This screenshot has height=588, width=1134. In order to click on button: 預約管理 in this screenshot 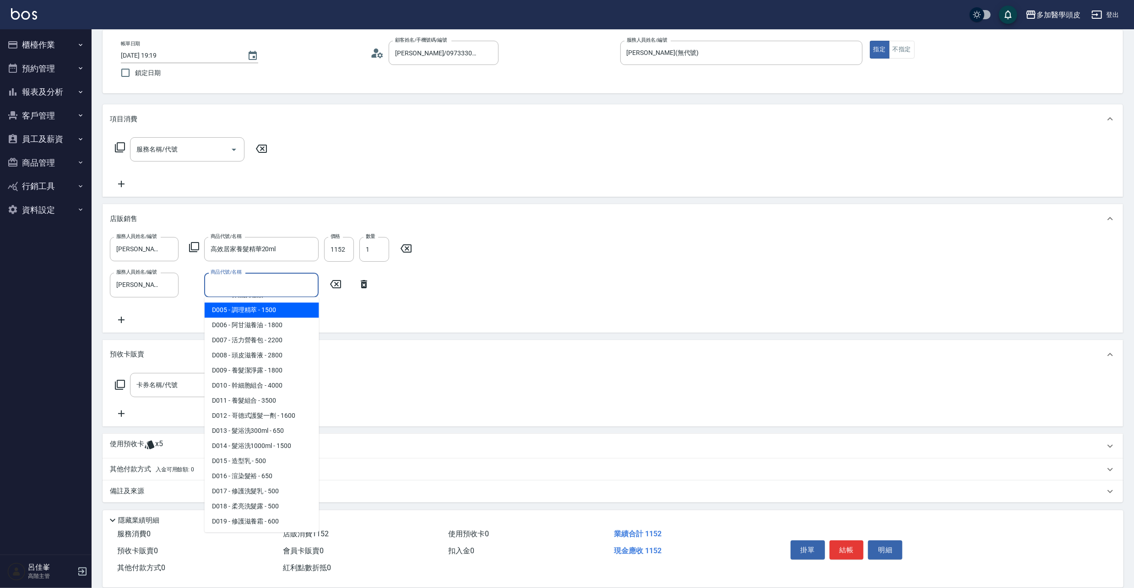, I will do `click(46, 69)`.